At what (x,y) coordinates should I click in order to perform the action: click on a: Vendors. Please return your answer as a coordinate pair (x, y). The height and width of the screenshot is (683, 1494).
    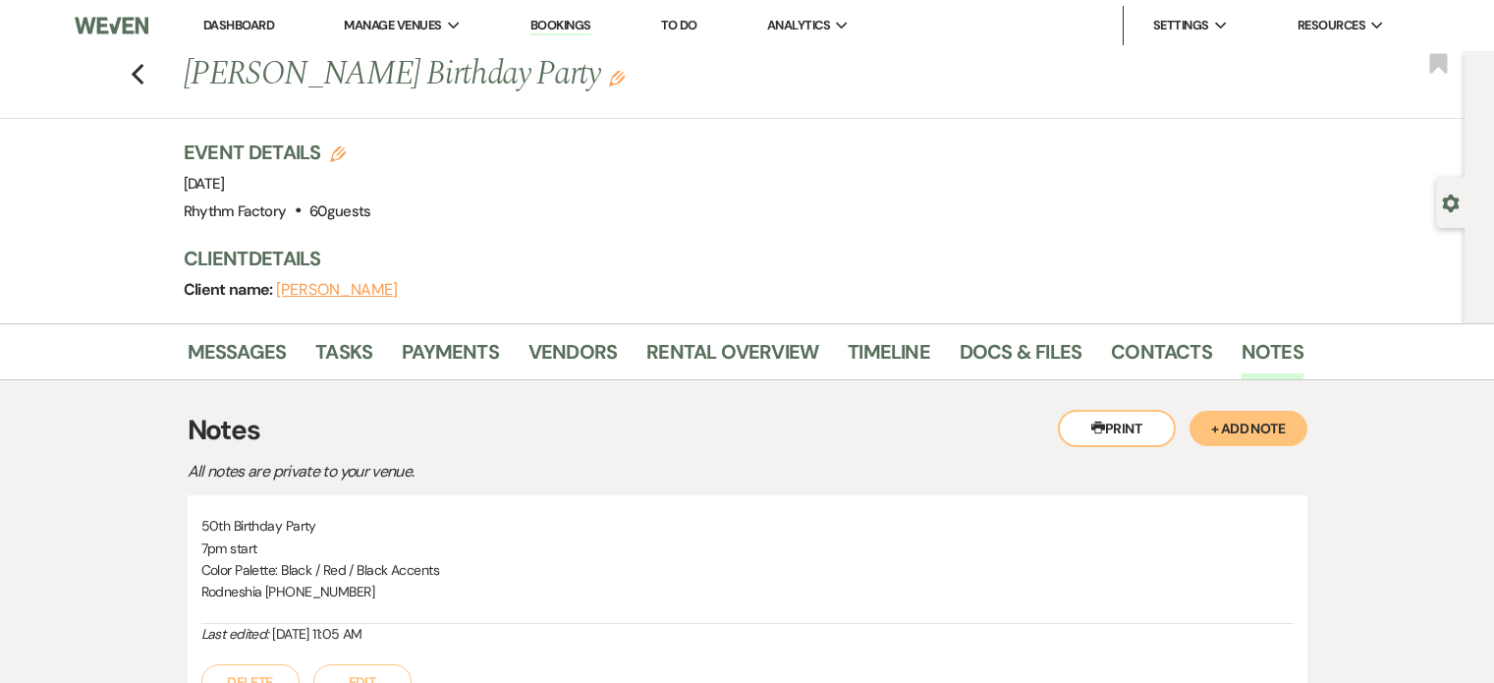
    Looking at the image, I should click on (573, 358).